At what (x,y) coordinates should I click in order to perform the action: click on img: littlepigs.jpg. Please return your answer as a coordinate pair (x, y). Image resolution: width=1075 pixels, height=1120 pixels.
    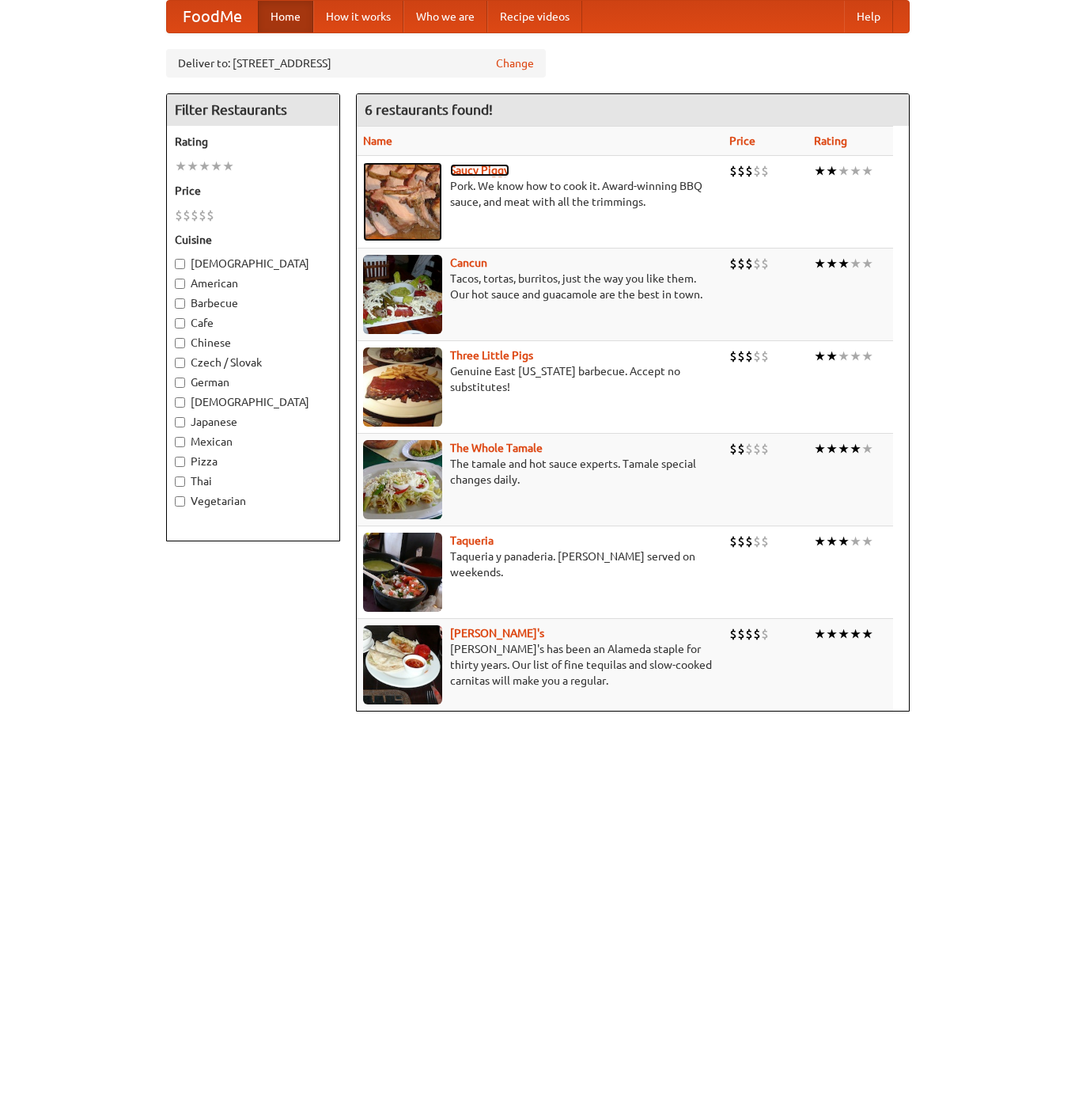
    Looking at the image, I should click on (403, 387).